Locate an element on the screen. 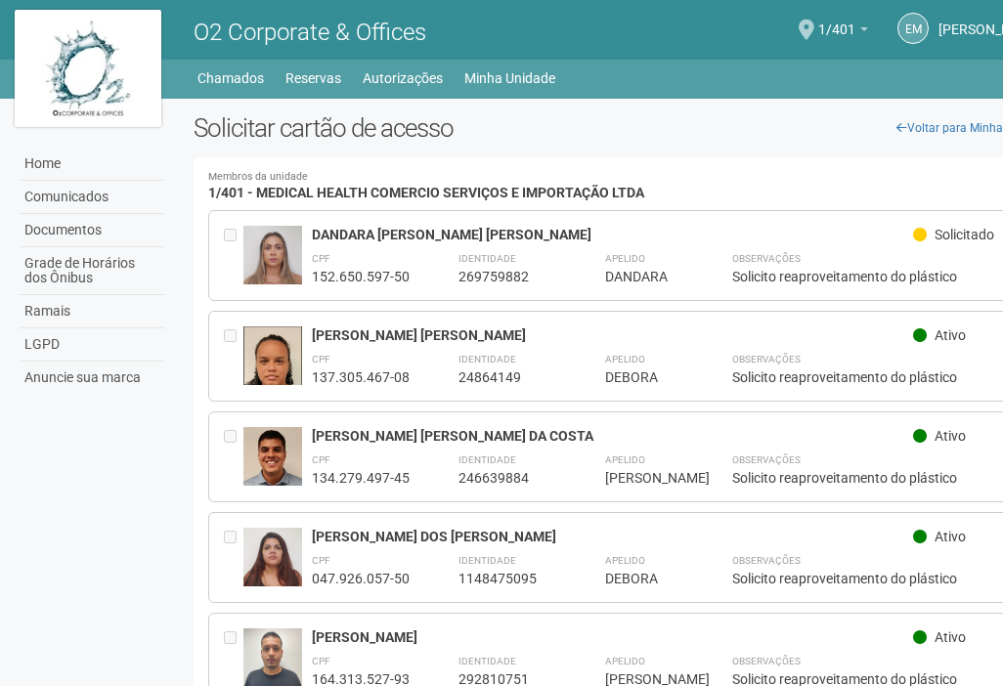 The height and width of the screenshot is (686, 1003). div: 24864149 is located at coordinates (507, 377).